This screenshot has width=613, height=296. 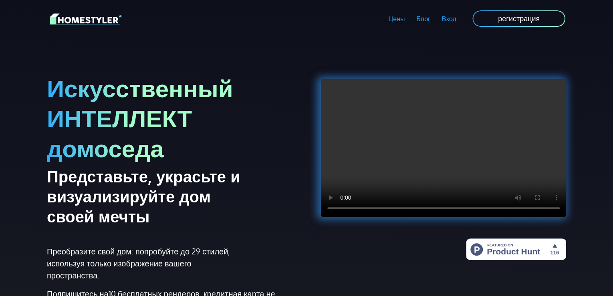 What do you see at coordinates (423, 19) in the screenshot?
I see `ya-tr-span: Блог` at bounding box center [423, 19].